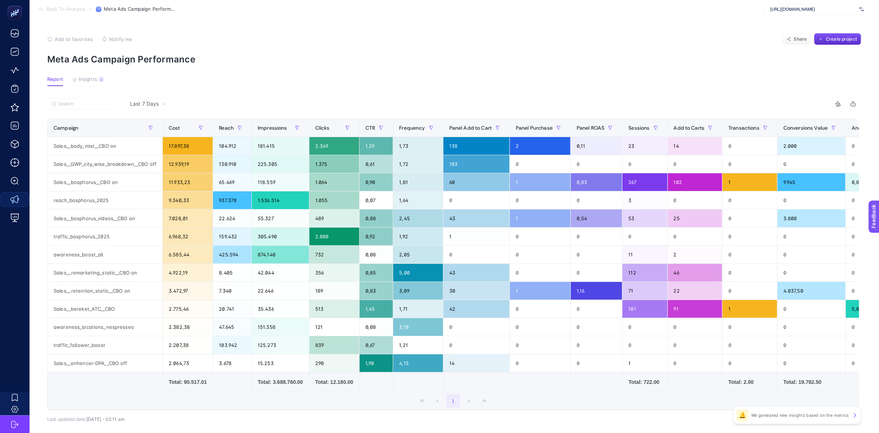  I want to click on span: Panel Purchase, so click(534, 128).